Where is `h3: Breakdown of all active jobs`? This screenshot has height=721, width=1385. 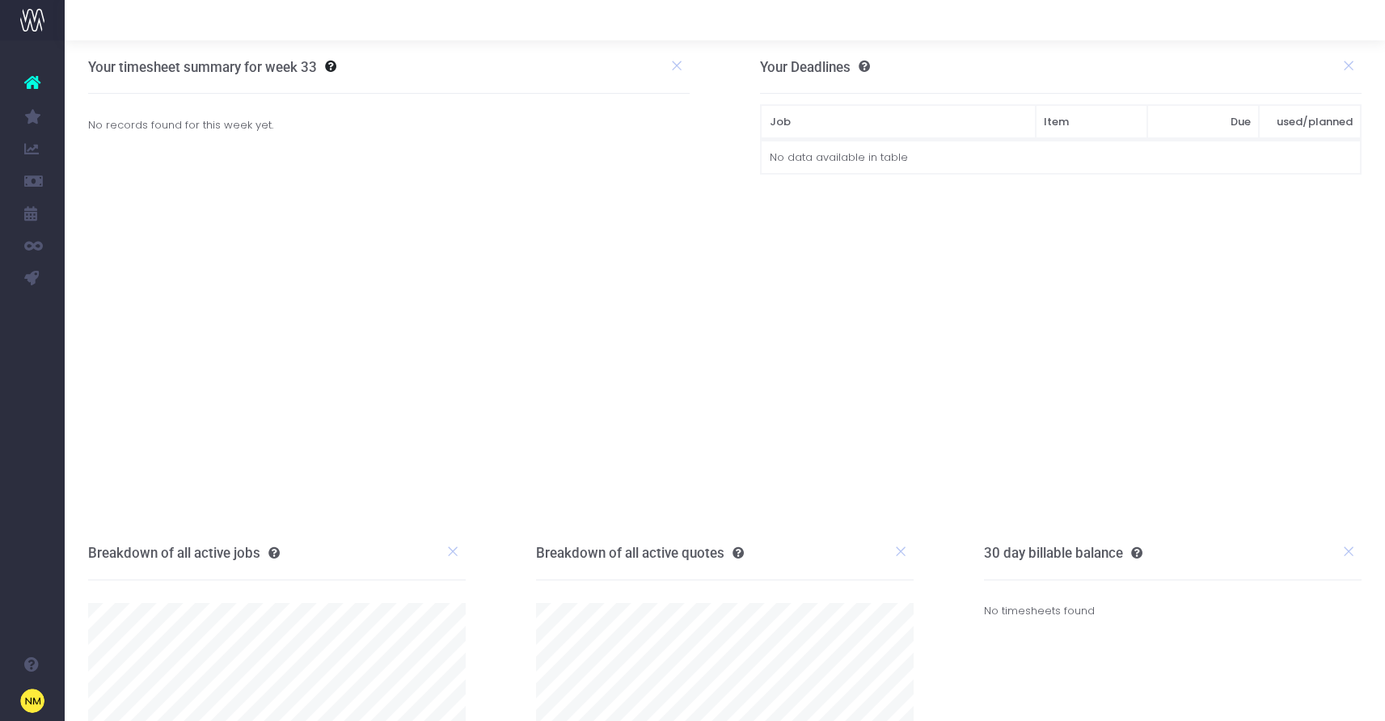 h3: Breakdown of all active jobs is located at coordinates (184, 553).